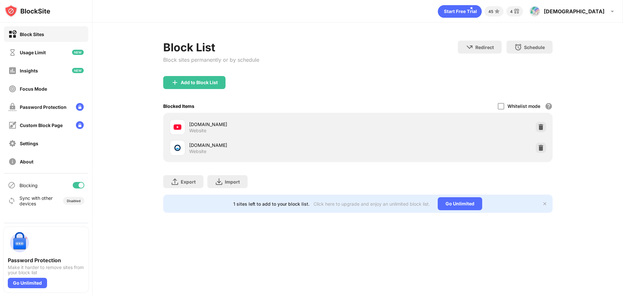 The height and width of the screenshot is (296, 623). Describe the element at coordinates (211, 47) in the screenshot. I see `div: Block List` at that location.